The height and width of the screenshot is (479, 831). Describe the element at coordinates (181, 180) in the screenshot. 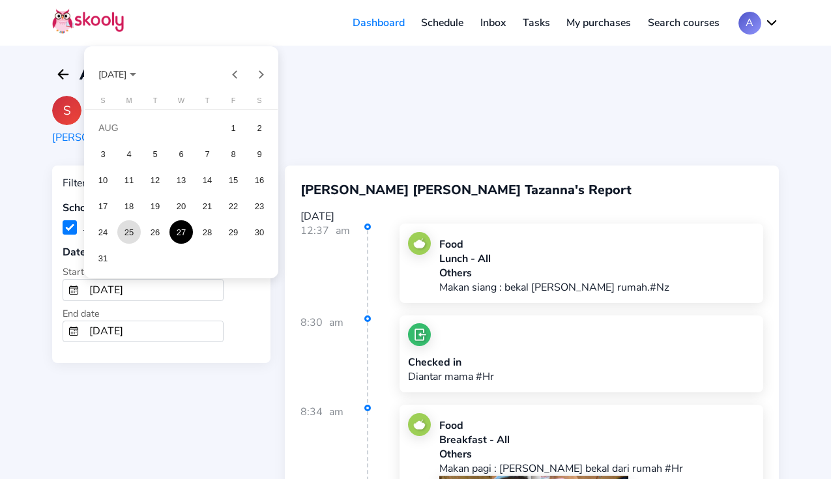

I see `div: 13` at that location.